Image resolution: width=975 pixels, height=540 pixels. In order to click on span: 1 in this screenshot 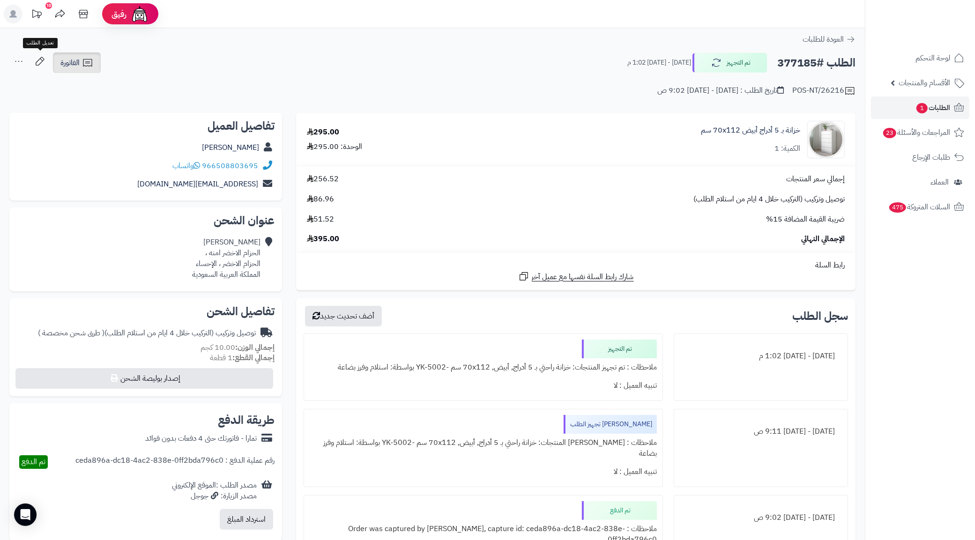, I will do `click(922, 108)`.